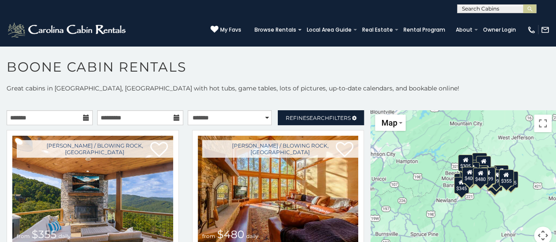 The width and height of the screenshot is (556, 242). I want to click on span: $480, so click(231, 234).